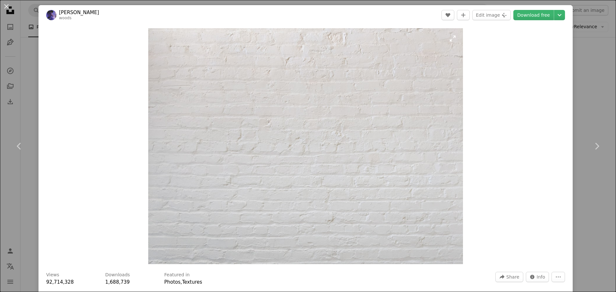 The height and width of the screenshot is (292, 616). Describe the element at coordinates (65, 18) in the screenshot. I see `a: woods` at that location.